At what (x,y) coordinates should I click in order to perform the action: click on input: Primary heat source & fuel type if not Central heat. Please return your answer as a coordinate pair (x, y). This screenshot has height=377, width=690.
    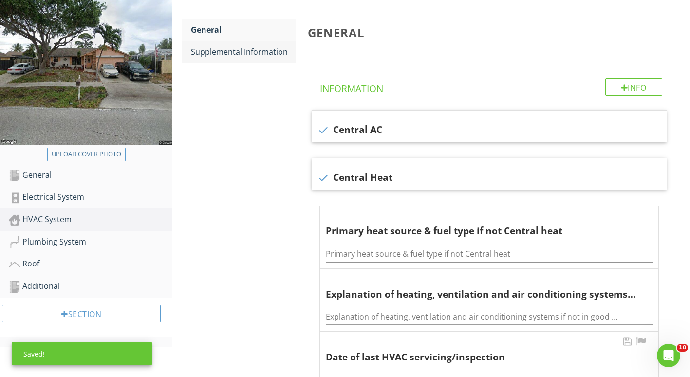
    Looking at the image, I should click on (489, 254).